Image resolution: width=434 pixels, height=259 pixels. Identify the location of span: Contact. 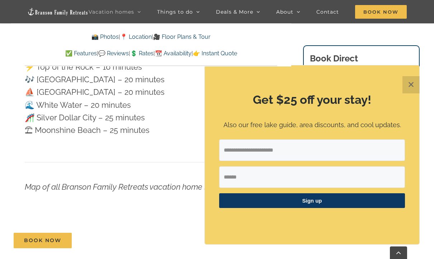
(328, 12).